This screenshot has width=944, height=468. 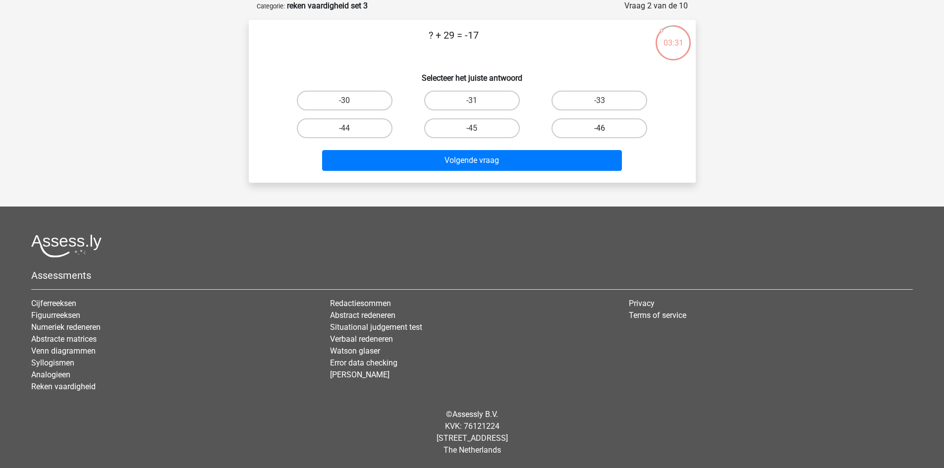 What do you see at coordinates (599, 101) in the screenshot?
I see `label: -33` at bounding box center [599, 101].